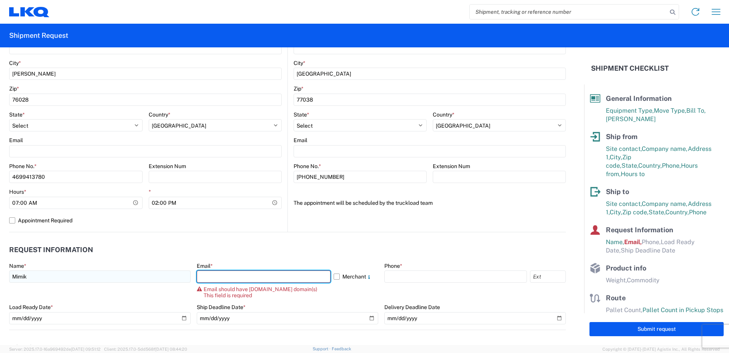 The width and height of the screenshot is (729, 353). What do you see at coordinates (636, 212) in the screenshot?
I see `span: Zip code,` at bounding box center [636, 212].